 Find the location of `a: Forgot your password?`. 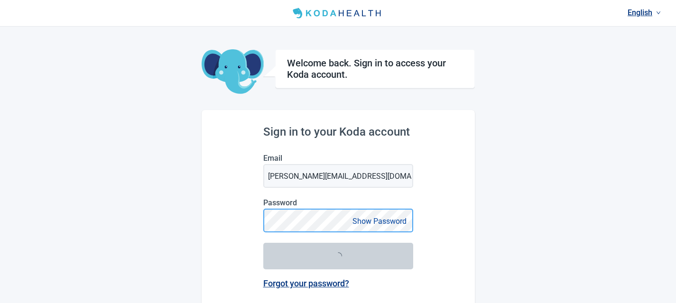

a: Forgot your password? is located at coordinates (306, 283).